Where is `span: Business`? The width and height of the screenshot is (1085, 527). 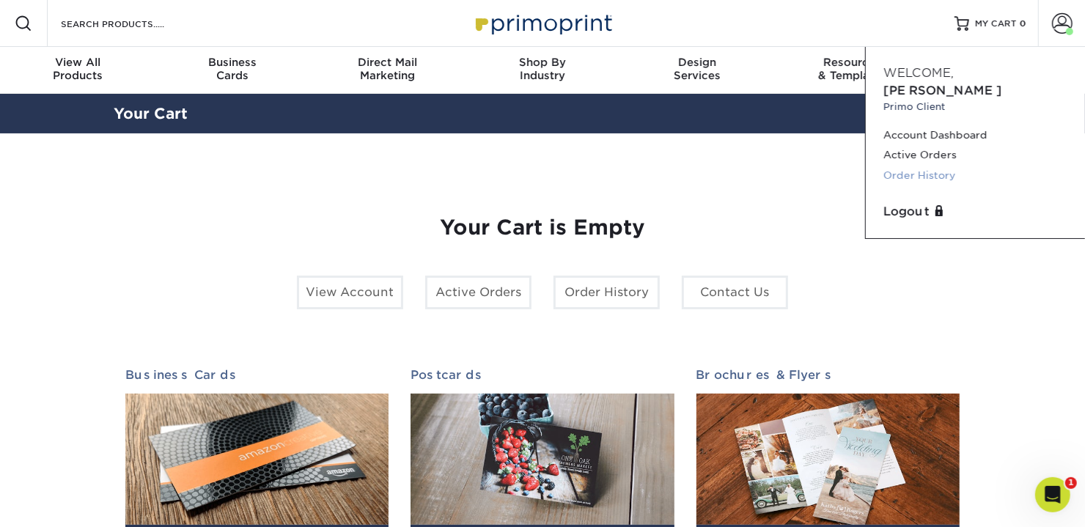 span: Business is located at coordinates (232, 62).